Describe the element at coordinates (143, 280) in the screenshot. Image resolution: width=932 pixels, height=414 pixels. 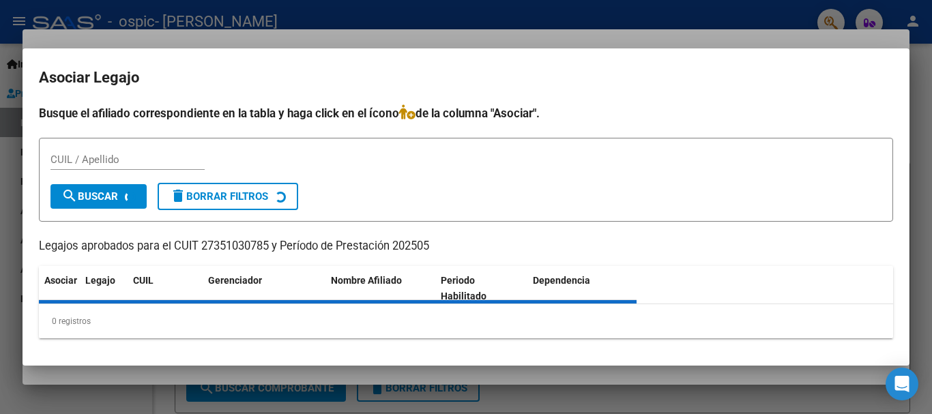
I see `span: CUIL` at that location.